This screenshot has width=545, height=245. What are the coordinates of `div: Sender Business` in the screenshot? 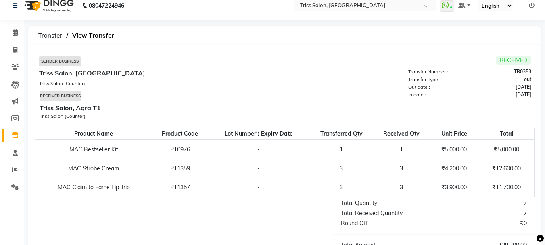 It's located at (60, 61).